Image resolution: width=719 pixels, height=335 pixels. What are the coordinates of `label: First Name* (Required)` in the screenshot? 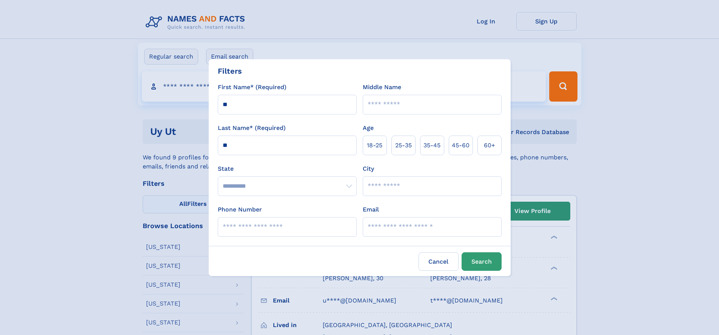 It's located at (252, 87).